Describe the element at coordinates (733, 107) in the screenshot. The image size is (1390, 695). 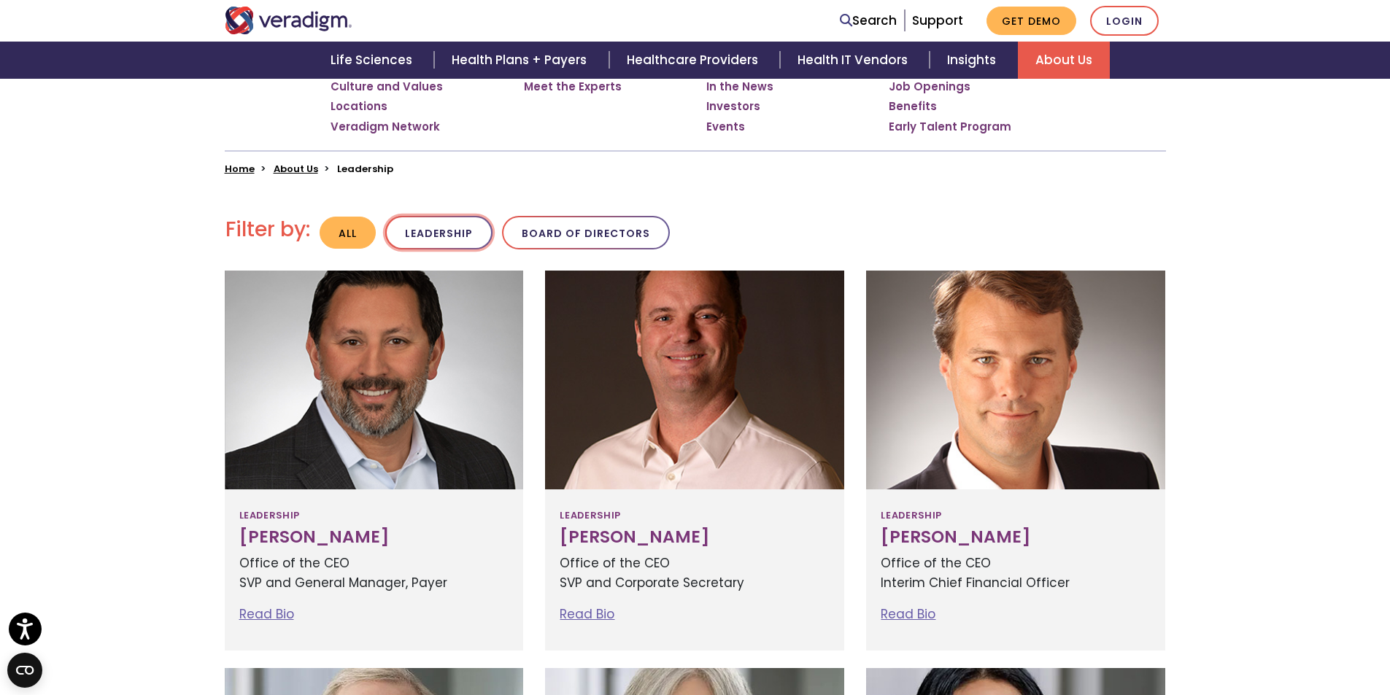
I see `a: Investors` at that location.